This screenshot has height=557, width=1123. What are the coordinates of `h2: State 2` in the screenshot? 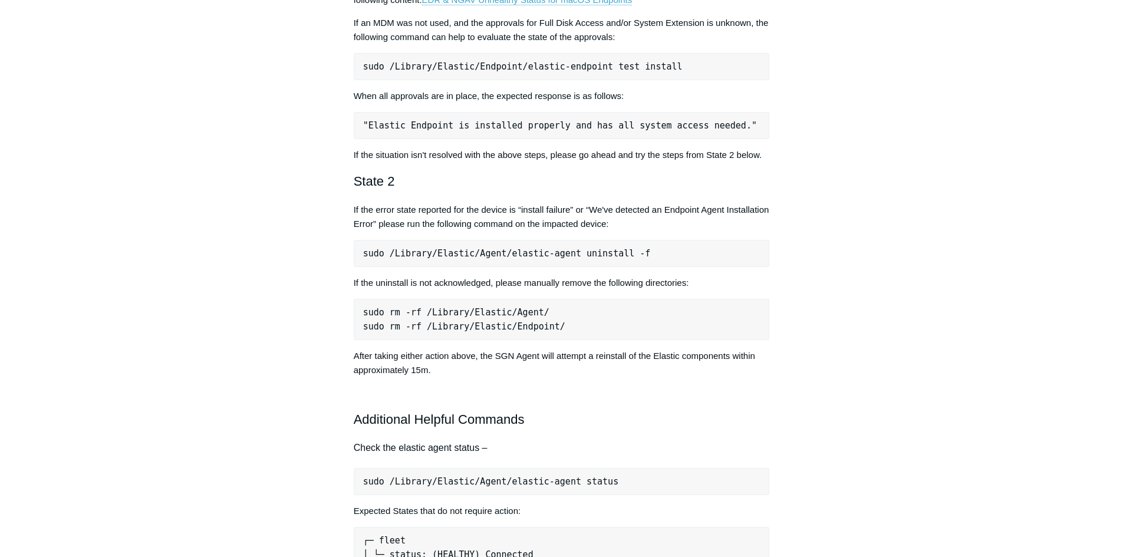 It's located at (562, 181).